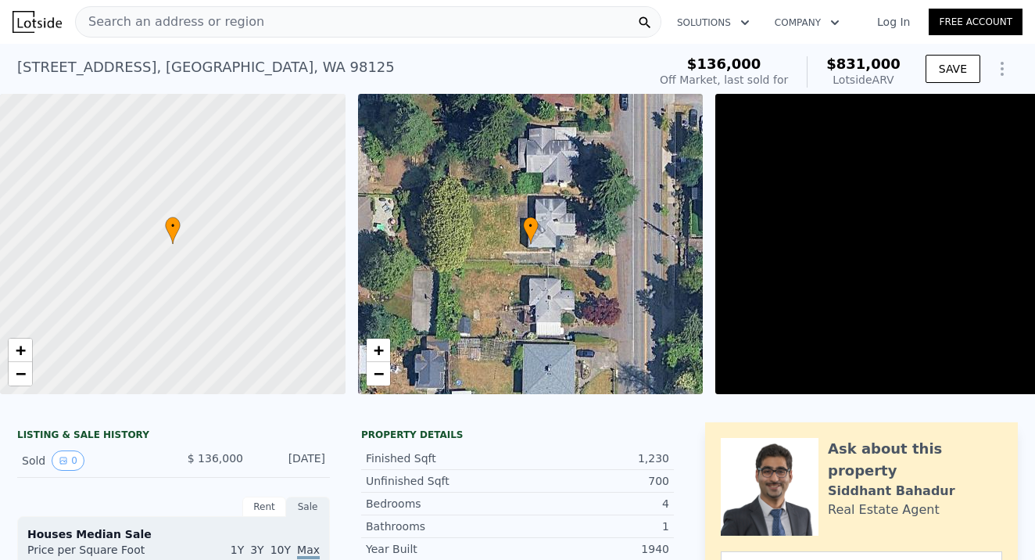 This screenshot has height=560, width=1035. Describe the element at coordinates (593, 526) in the screenshot. I see `div: 1` at that location.